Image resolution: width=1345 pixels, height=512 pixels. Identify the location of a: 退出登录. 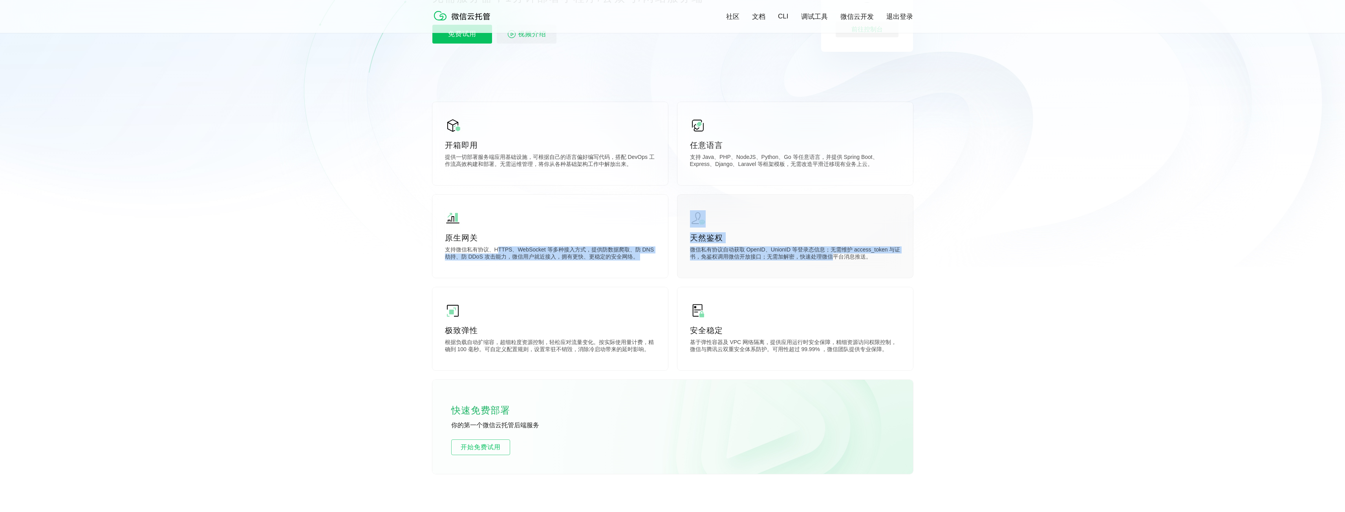
(900, 16).